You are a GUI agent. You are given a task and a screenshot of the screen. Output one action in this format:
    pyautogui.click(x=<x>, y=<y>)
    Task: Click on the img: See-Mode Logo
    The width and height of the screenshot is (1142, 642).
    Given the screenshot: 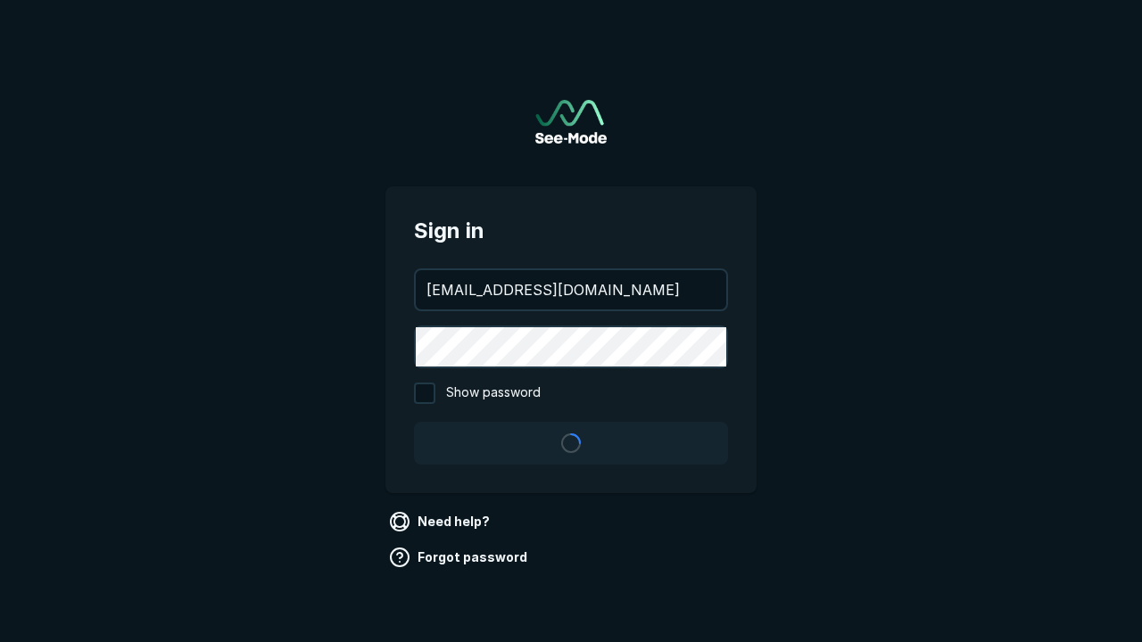 What is the action you would take?
    pyautogui.click(x=571, y=121)
    